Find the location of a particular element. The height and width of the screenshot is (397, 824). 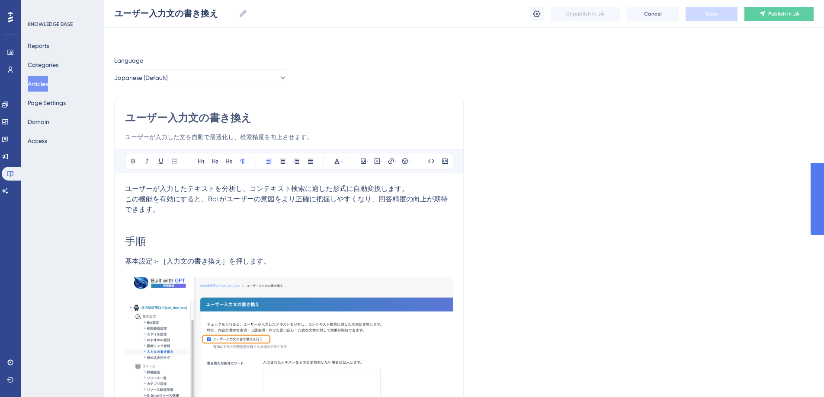

button: Cancel is located at coordinates (652, 14).